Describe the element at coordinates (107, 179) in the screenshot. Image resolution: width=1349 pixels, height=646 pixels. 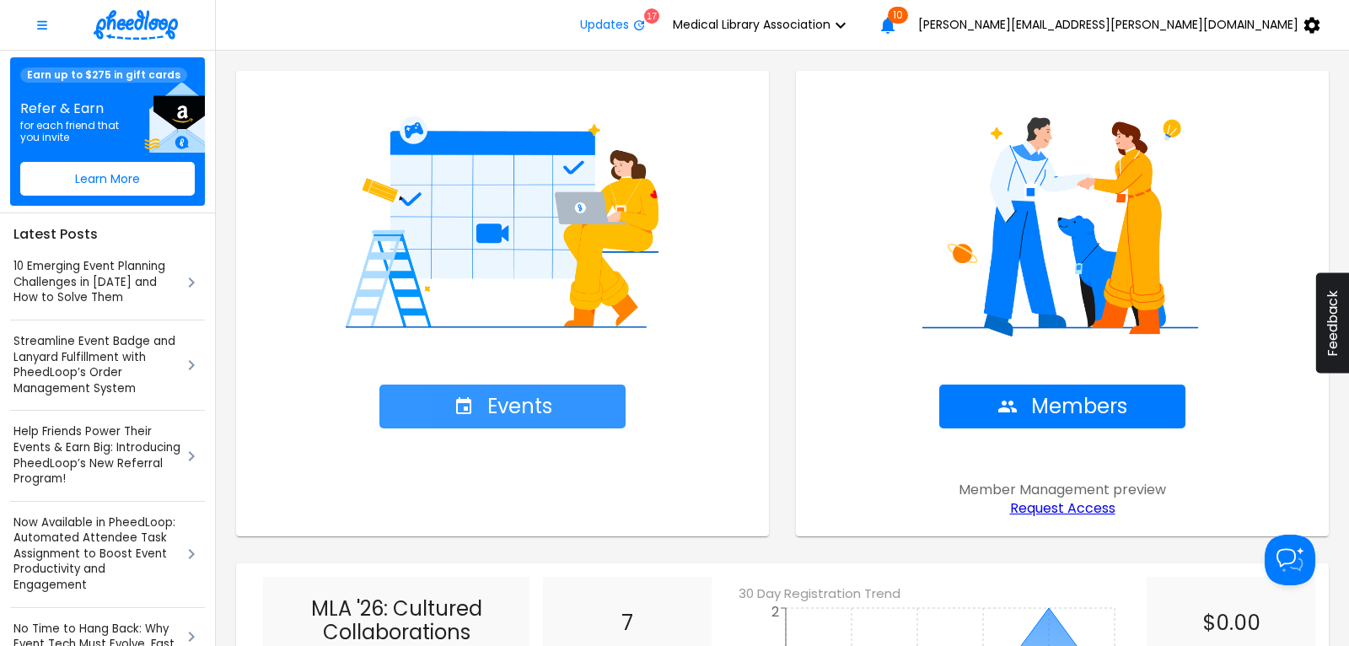
I see `span: Learn More` at that location.